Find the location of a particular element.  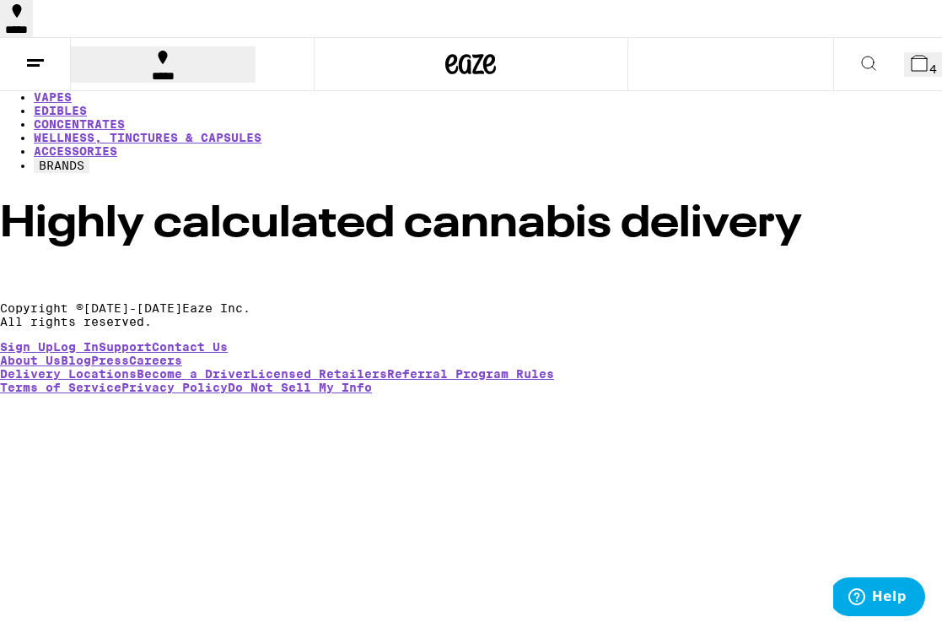

a: Do Not Sell My Info is located at coordinates (299, 387).